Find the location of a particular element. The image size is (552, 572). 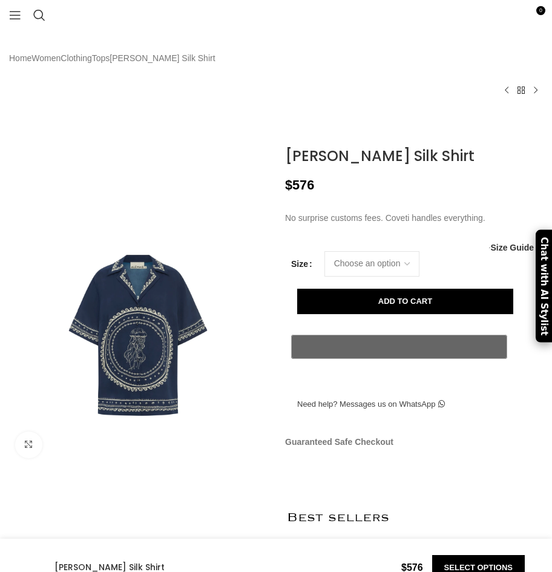

a: Open mobile menu is located at coordinates (15, 15).